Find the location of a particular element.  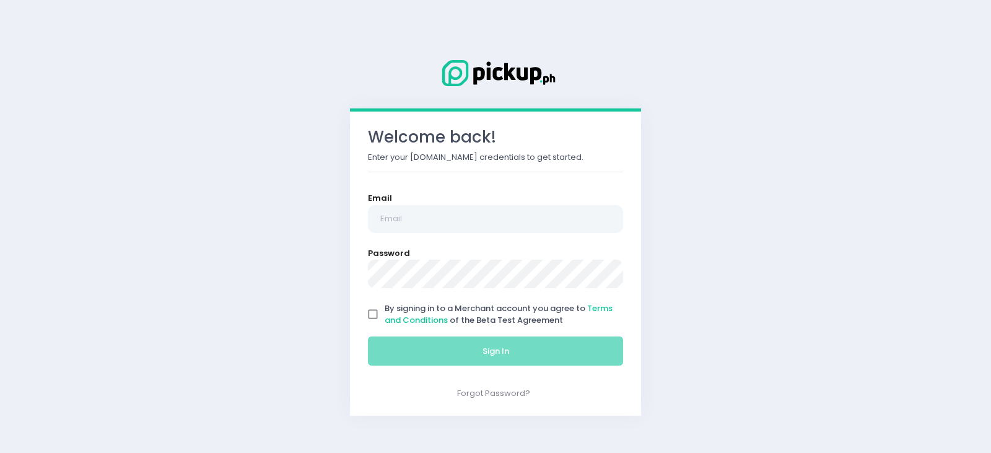

span: By signing in to a Merchant account you agree to of the Beta Test Agreement is located at coordinates (498, 314).